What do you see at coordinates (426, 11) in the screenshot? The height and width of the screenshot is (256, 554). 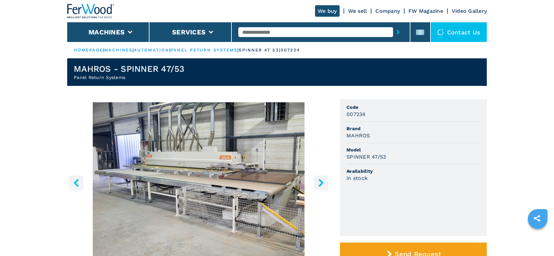 I see `a: FW Magazine` at bounding box center [426, 11].